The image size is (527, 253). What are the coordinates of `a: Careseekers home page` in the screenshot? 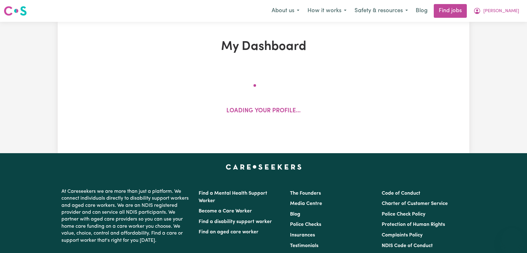 It's located at (263, 167).